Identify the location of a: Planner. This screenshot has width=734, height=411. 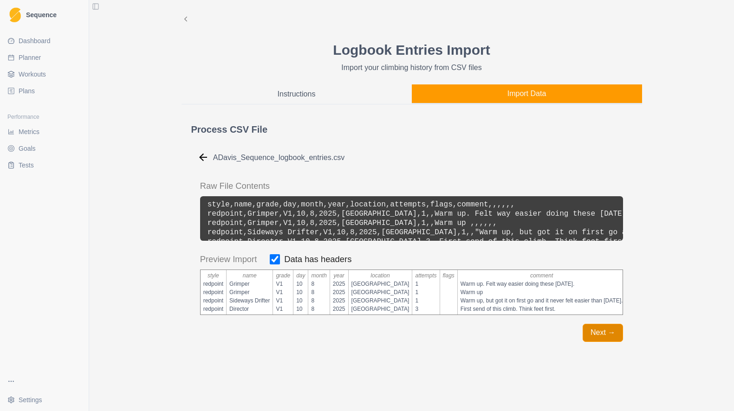
(44, 58).